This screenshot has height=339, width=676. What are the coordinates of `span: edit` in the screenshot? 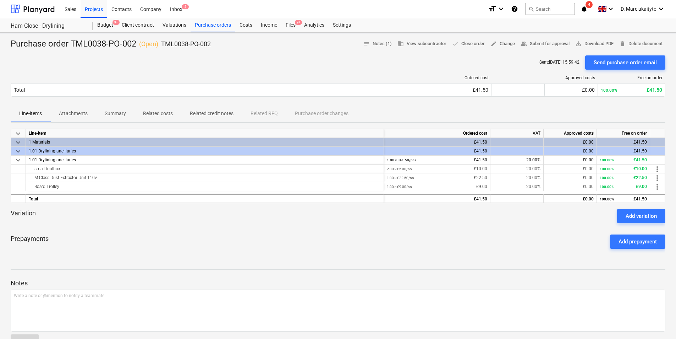 It's located at (494, 44).